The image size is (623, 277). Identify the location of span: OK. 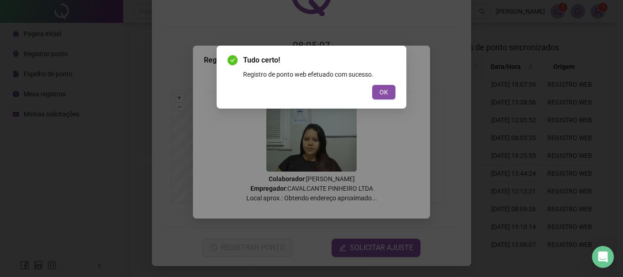
(383, 92).